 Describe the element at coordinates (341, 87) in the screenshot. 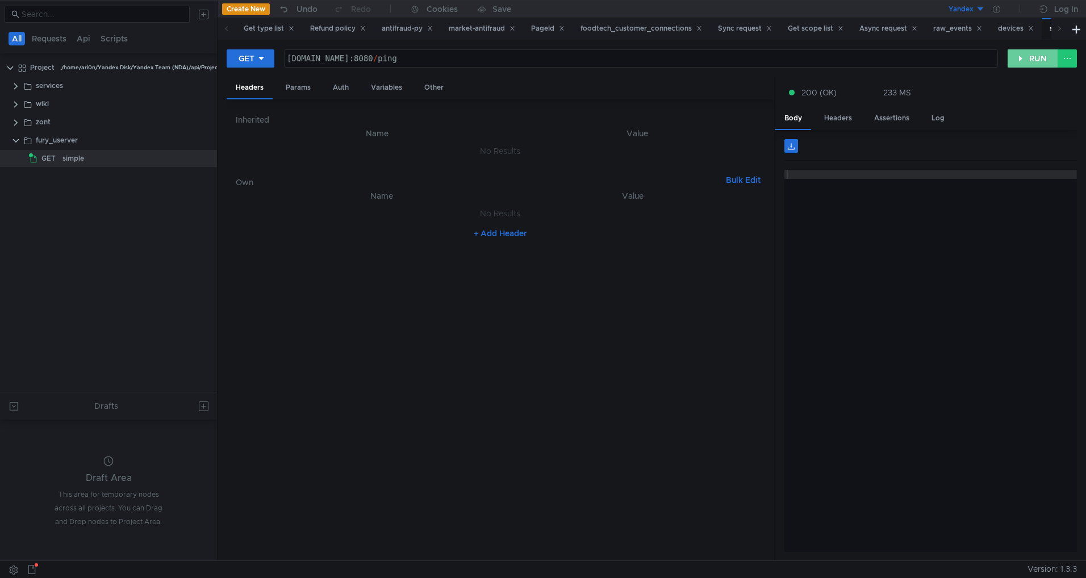

I see `div: Auth` at that location.